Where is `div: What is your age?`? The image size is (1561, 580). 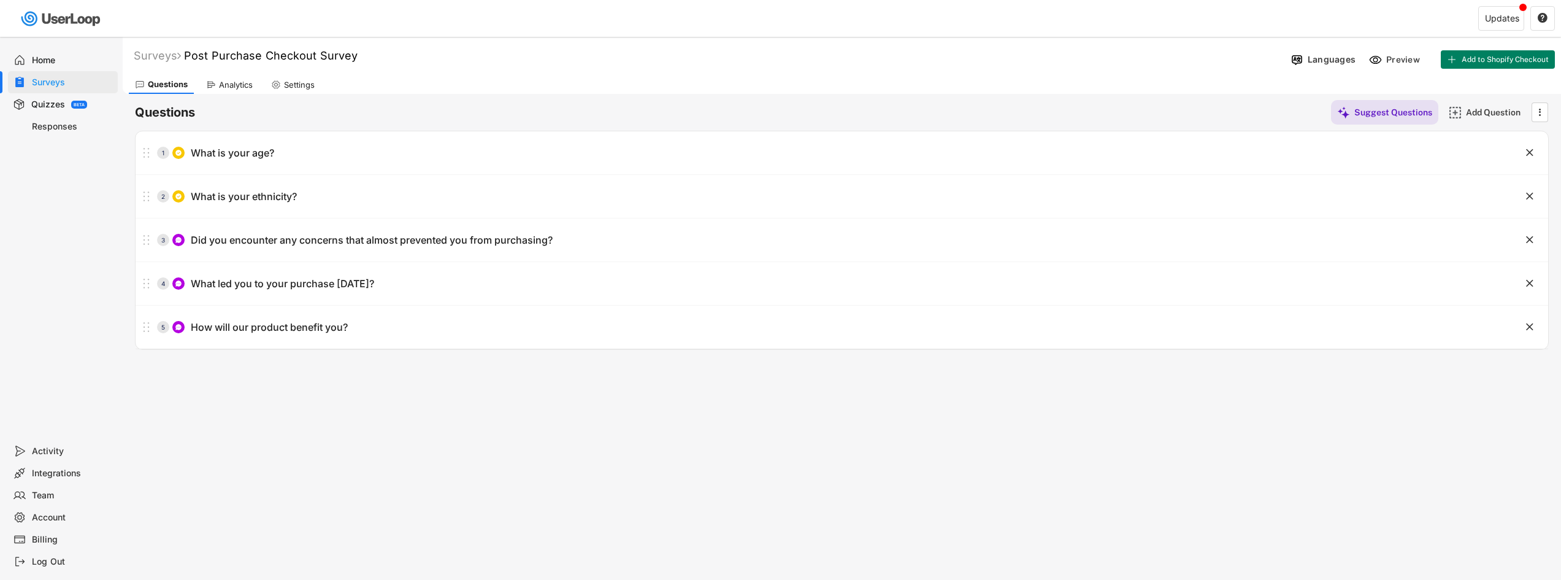
div: What is your age? is located at coordinates (232, 153).